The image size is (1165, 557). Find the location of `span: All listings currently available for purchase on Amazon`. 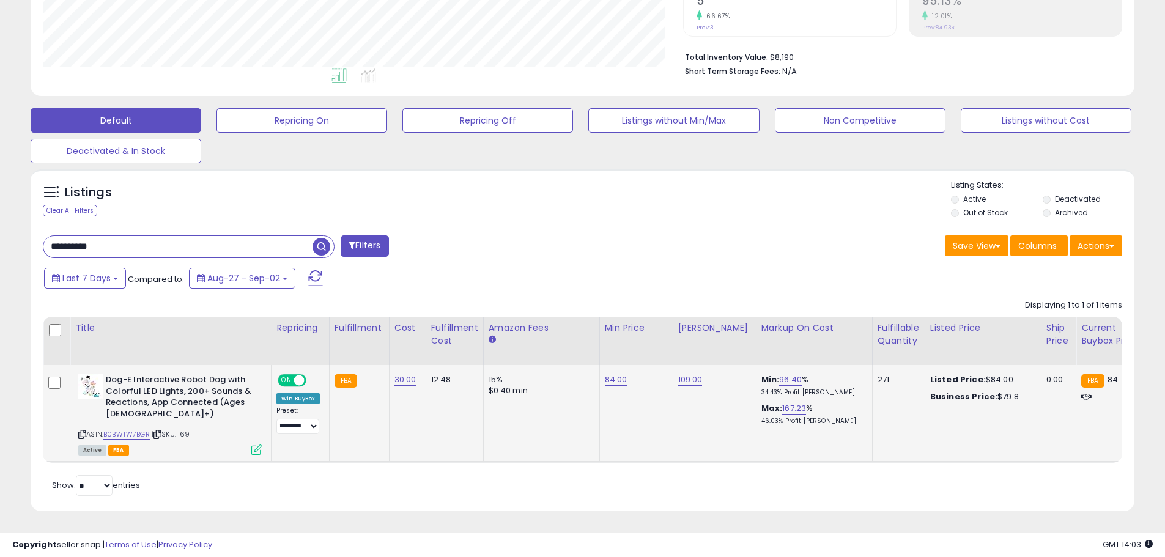

span: All listings currently available for purchase on Amazon is located at coordinates (92, 450).